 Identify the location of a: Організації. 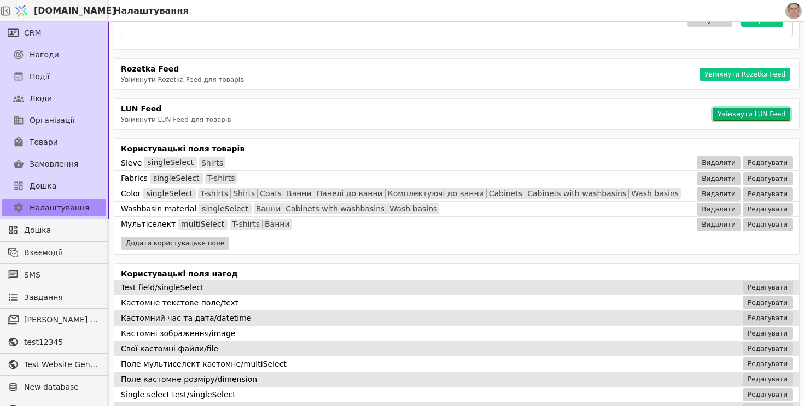
(54, 120).